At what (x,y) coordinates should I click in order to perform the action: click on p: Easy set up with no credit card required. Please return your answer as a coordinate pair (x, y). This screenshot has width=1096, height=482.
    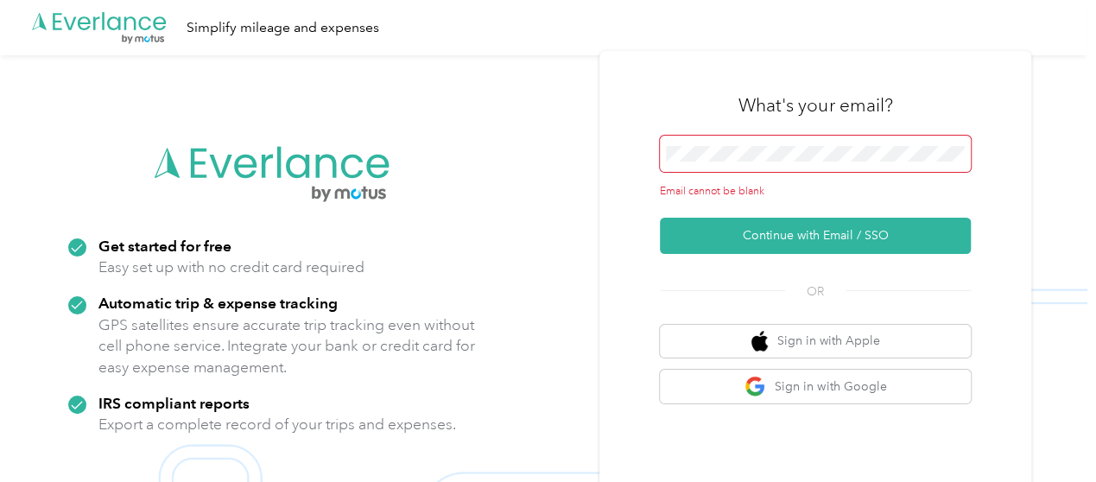
    Looking at the image, I should click on (231, 267).